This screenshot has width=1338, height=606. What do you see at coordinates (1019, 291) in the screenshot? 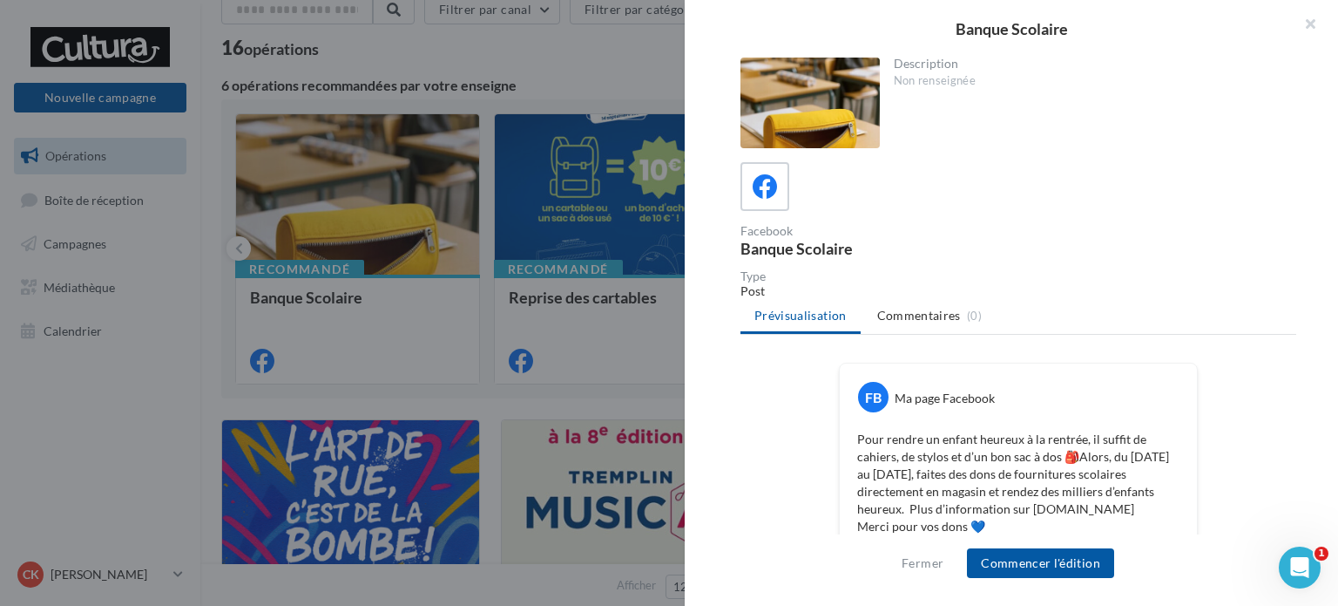
I see `div: Post` at bounding box center [1019, 291].